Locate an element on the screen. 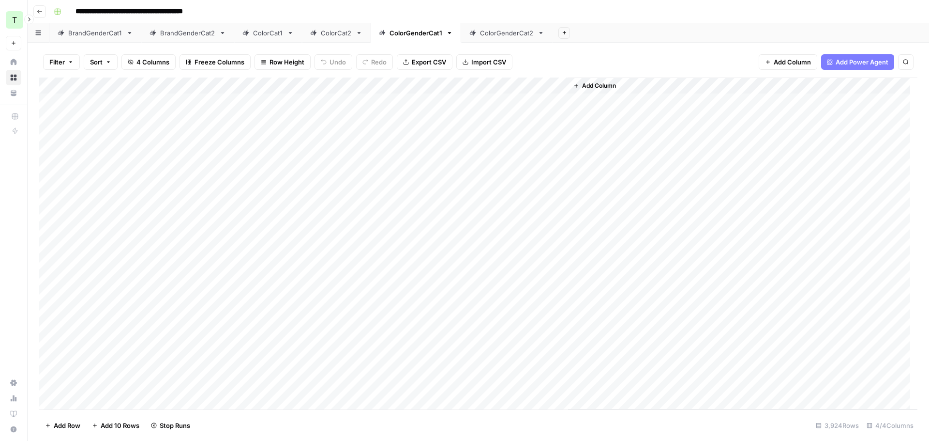 This screenshot has width=929, height=441. div: BrandGenderCat1 is located at coordinates (95, 33).